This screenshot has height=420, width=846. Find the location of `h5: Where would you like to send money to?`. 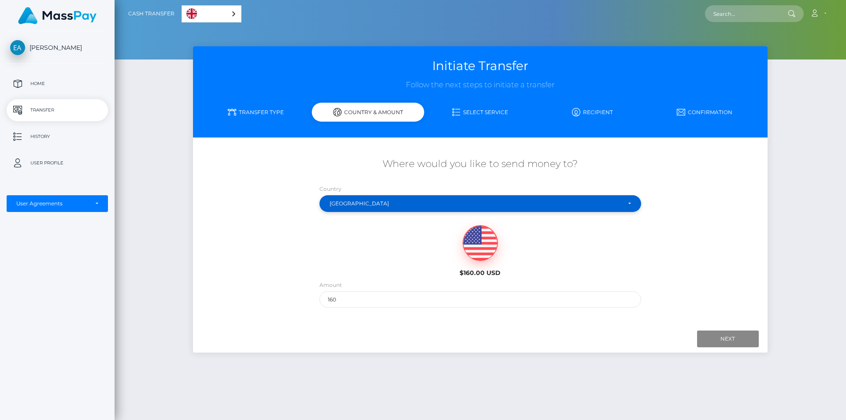

h5: Where would you like to send money to? is located at coordinates (480, 164).